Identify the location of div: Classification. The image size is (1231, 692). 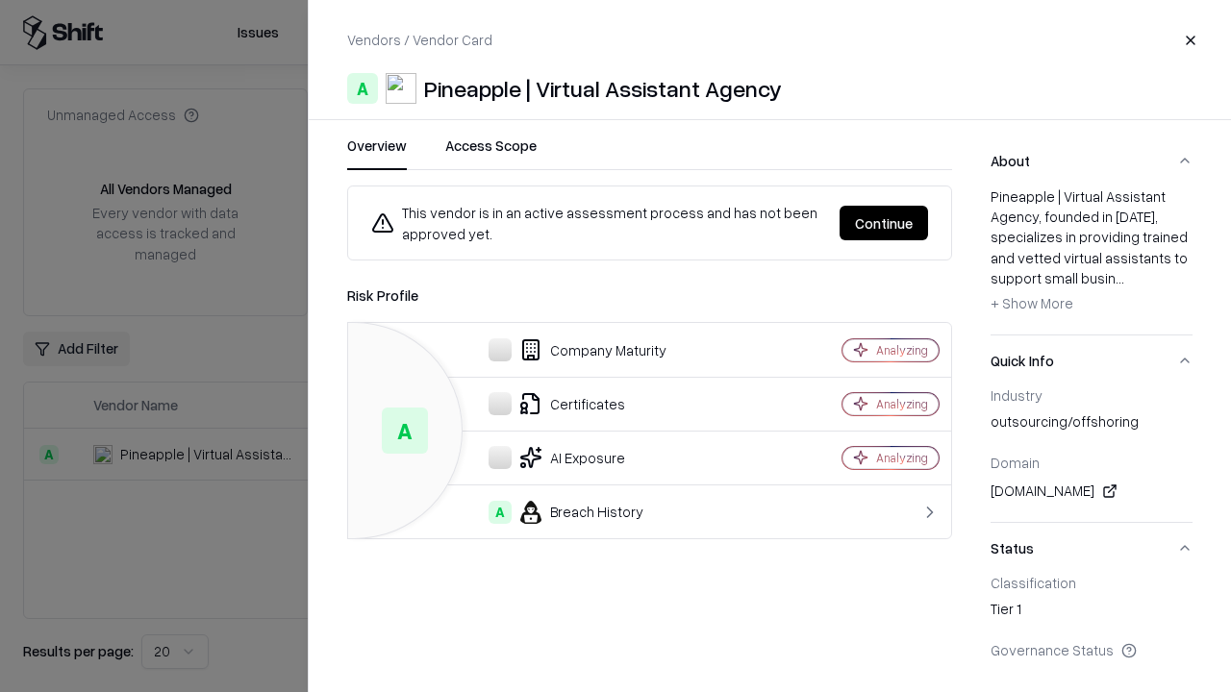
(1091, 583).